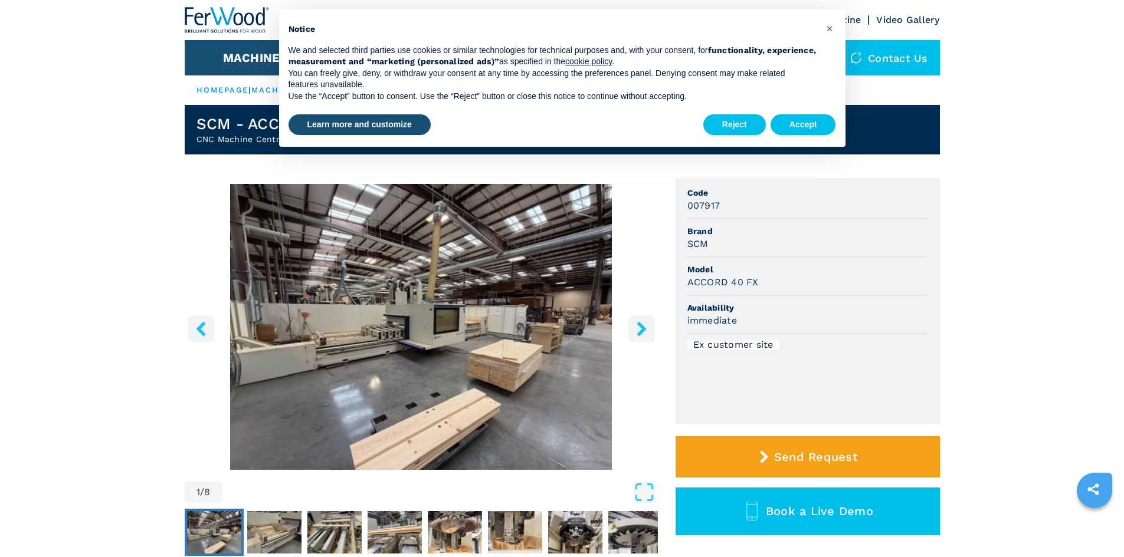  Describe the element at coordinates (815, 457) in the screenshot. I see `span: Send Request` at that location.